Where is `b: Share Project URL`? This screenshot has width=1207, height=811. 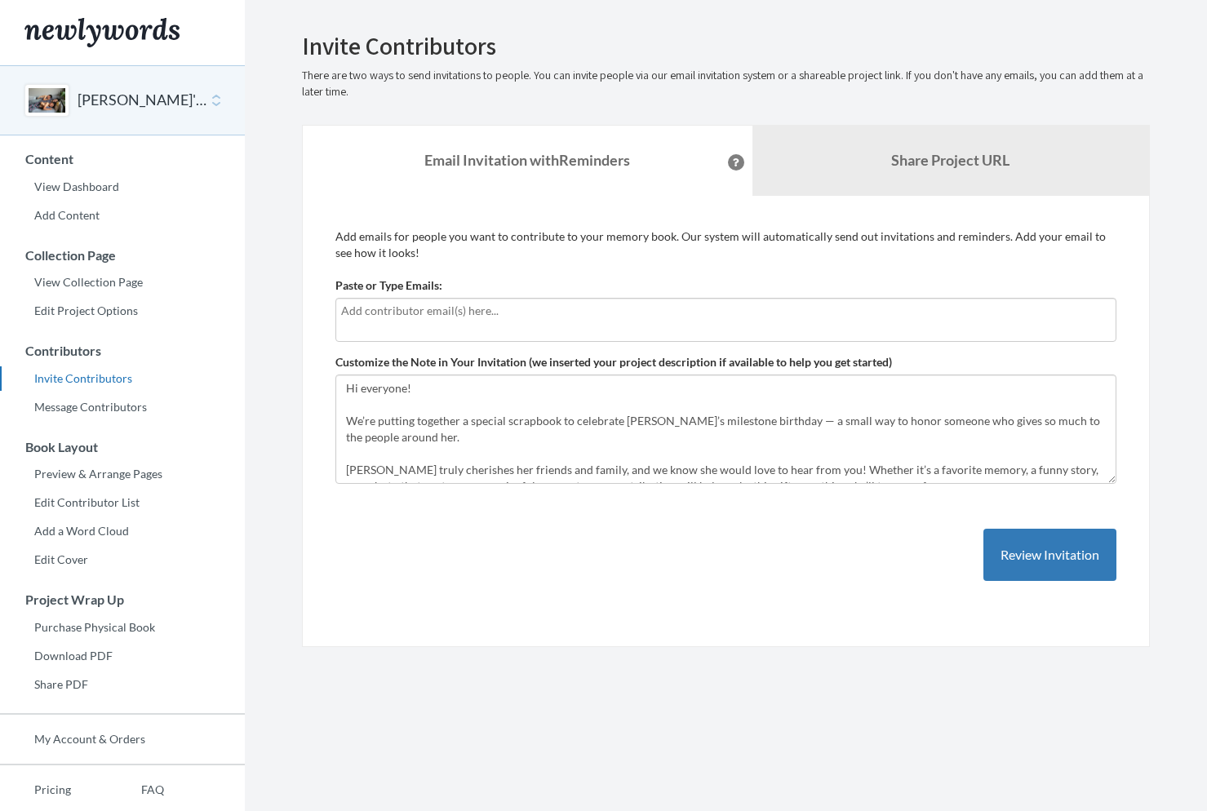
b: Share Project URL is located at coordinates (950, 160).